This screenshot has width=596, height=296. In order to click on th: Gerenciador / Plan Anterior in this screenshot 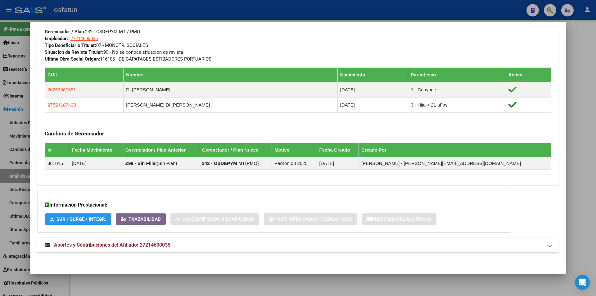, I will do `click(161, 150)`.